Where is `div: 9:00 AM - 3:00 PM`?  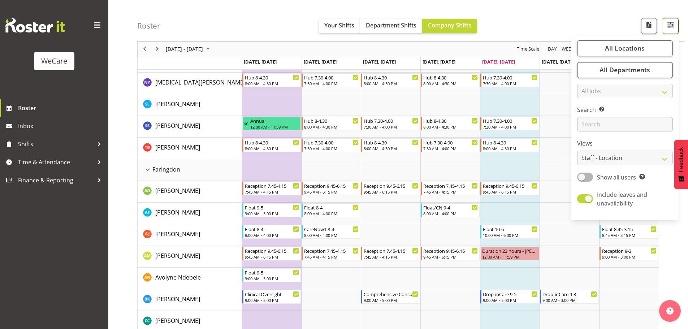 div: 9:00 AM - 3:00 PM is located at coordinates (629, 257).